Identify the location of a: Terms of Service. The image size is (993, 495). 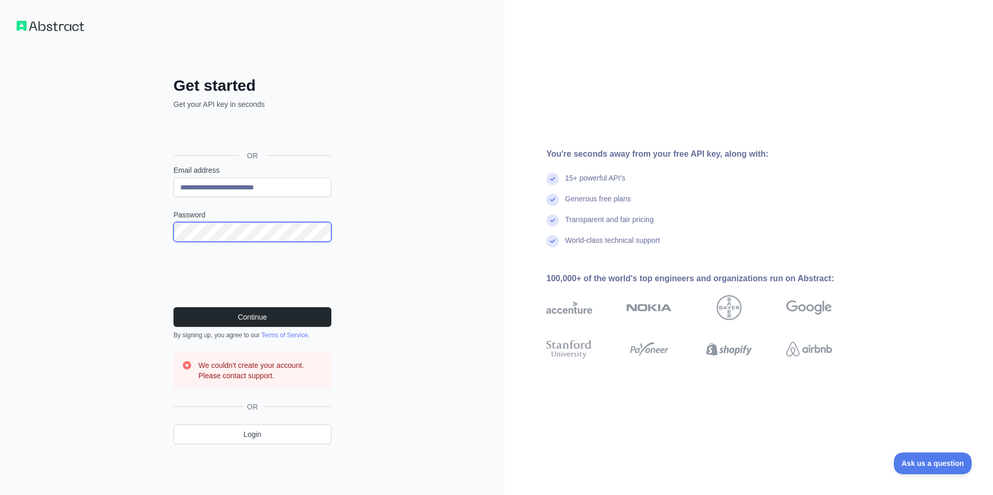
(284, 336).